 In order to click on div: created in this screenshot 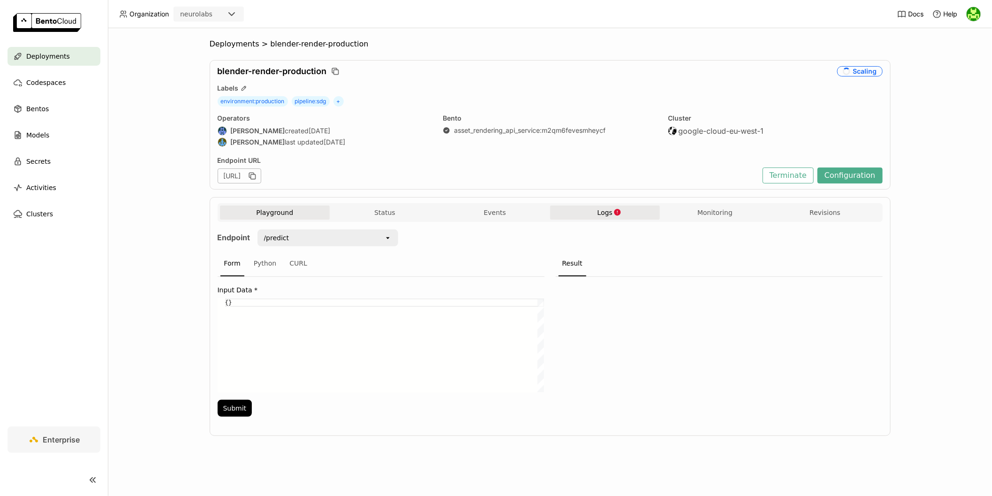, I will do `click(325, 131)`.